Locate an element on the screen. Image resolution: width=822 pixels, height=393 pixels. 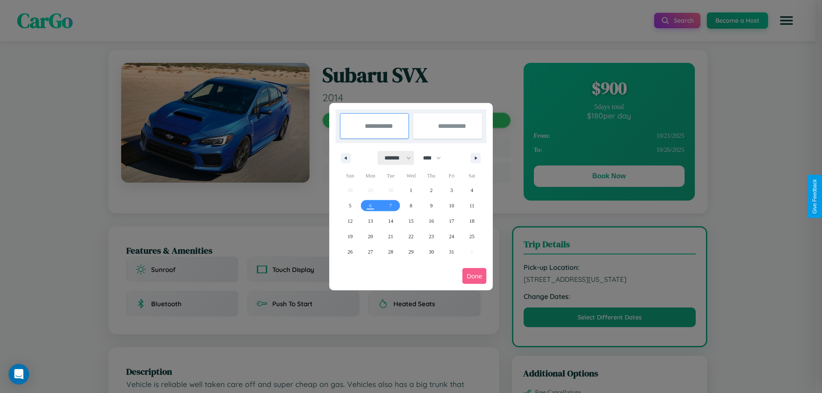
button: 19 is located at coordinates (350, 237).